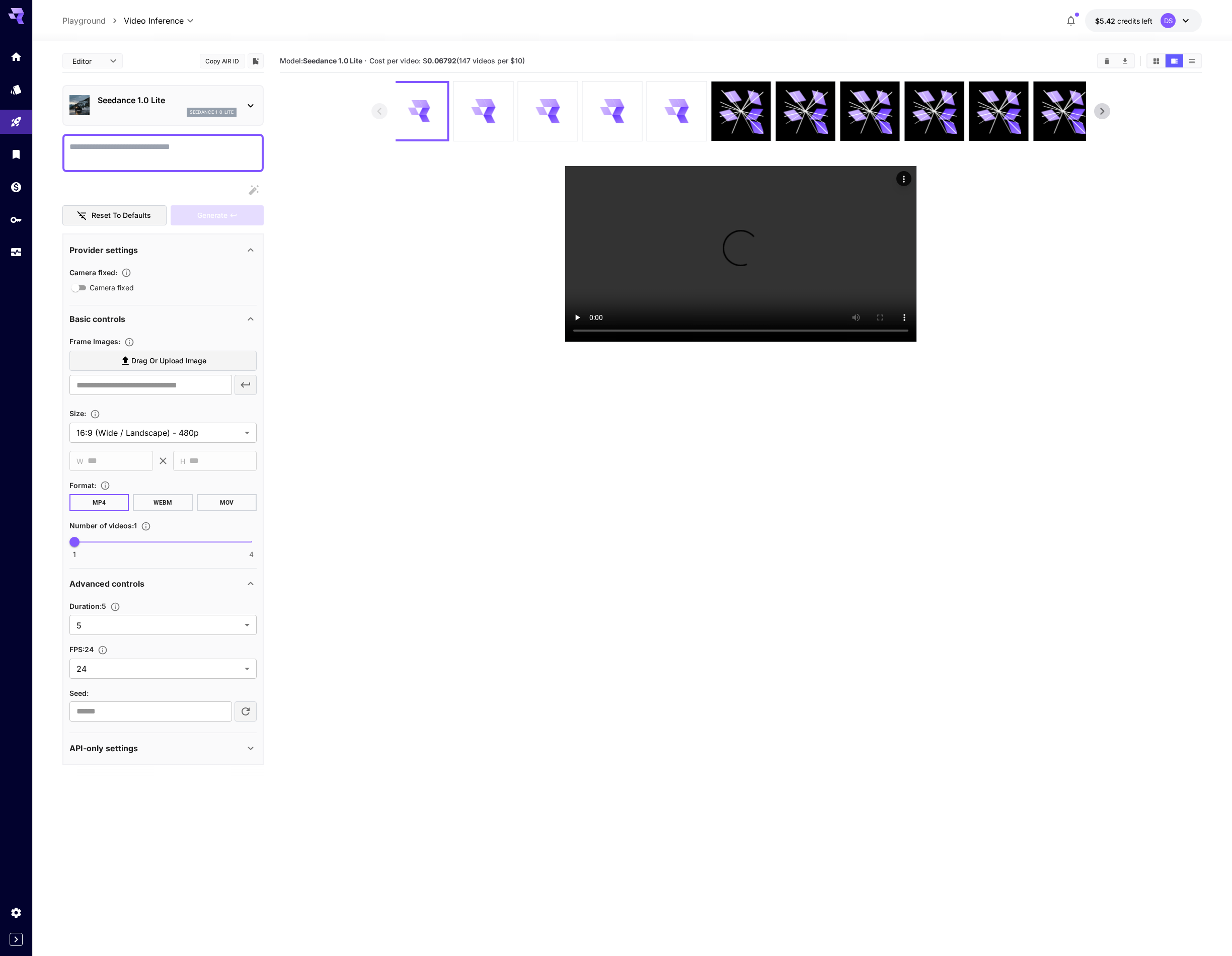 The image size is (1232, 956). I want to click on div: Wallet, so click(16, 187).